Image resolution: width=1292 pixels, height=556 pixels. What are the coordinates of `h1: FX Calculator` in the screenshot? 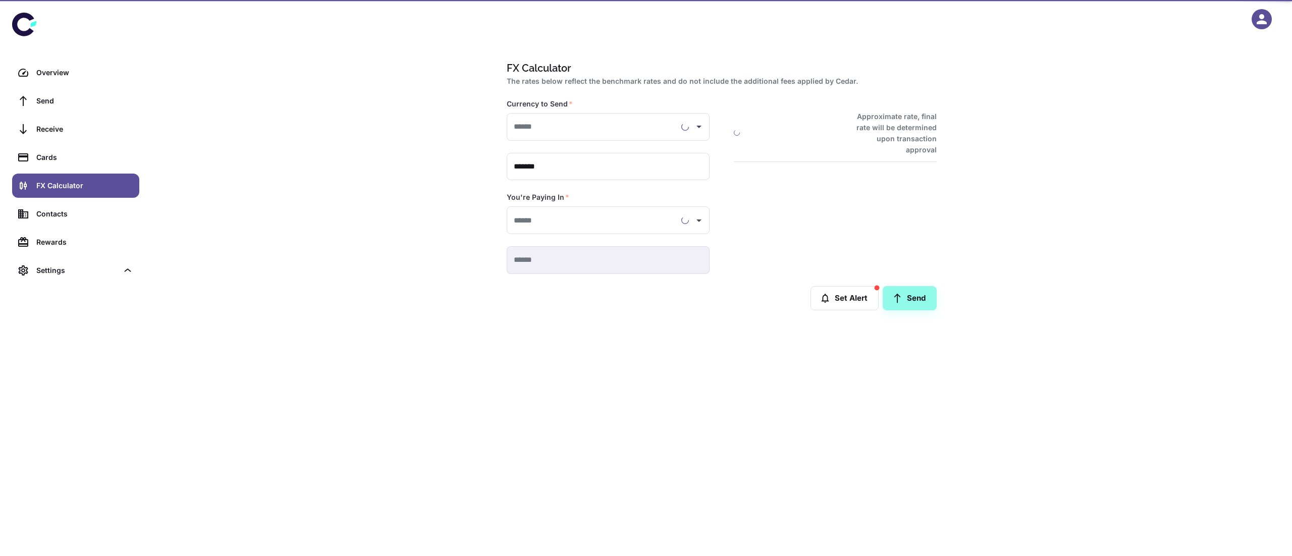 It's located at (719, 68).